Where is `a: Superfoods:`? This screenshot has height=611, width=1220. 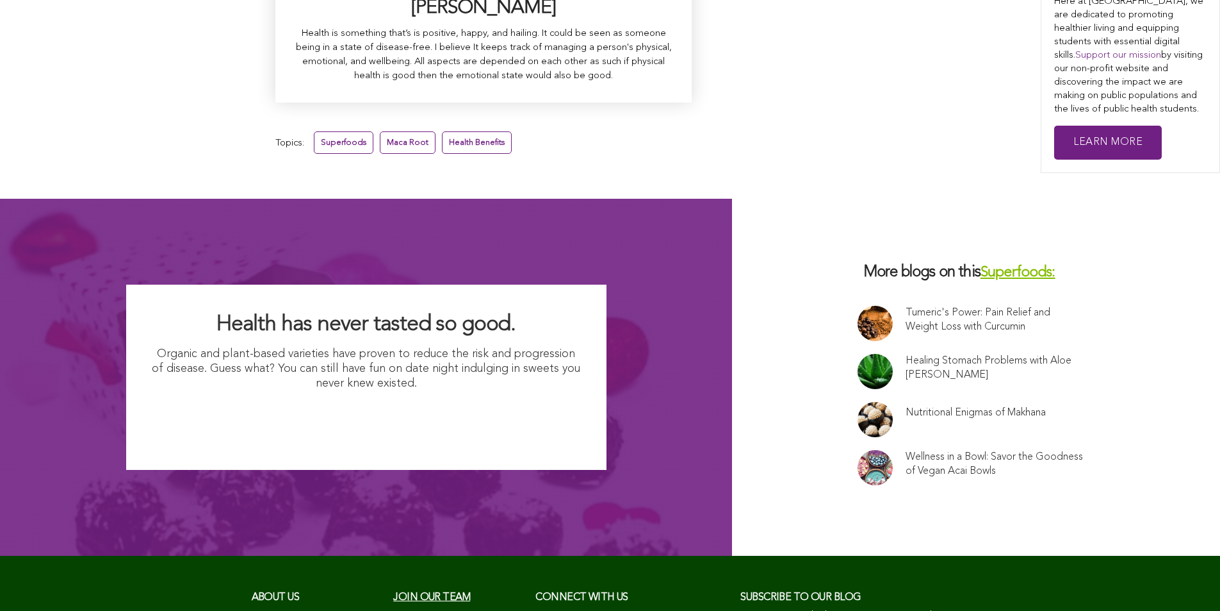
a: Superfoods: is located at coordinates (1018, 272).